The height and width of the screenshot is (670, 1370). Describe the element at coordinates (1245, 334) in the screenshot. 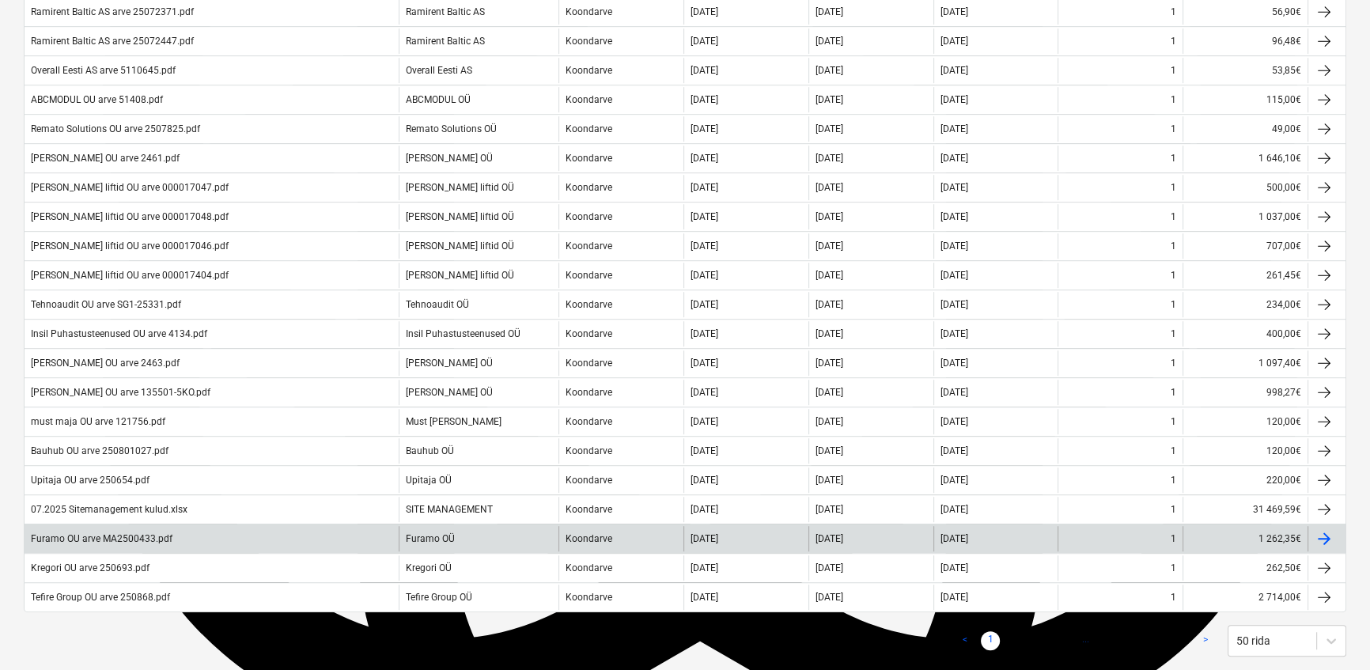

I see `div: 400,00€` at that location.